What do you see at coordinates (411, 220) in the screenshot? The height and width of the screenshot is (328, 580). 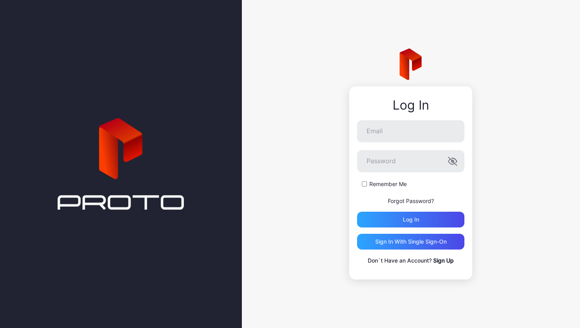 I see `div: Log in` at bounding box center [411, 220].